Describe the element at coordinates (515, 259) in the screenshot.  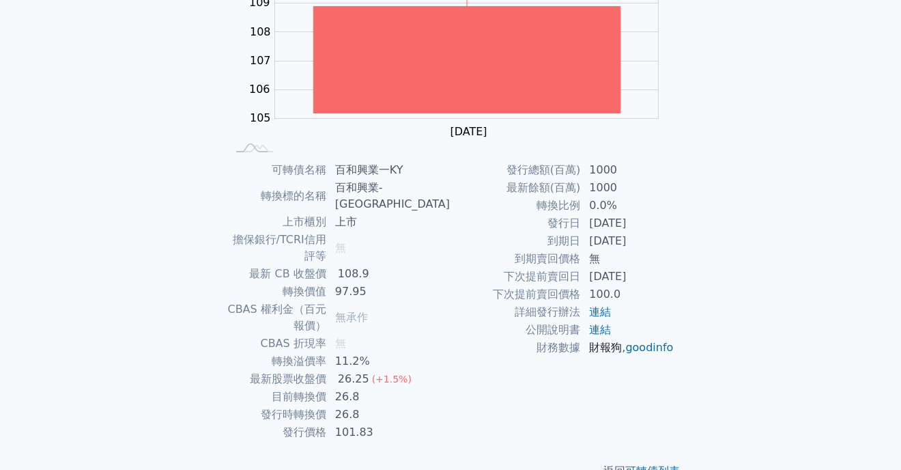
I see `td: 到期賣回價格` at that location.